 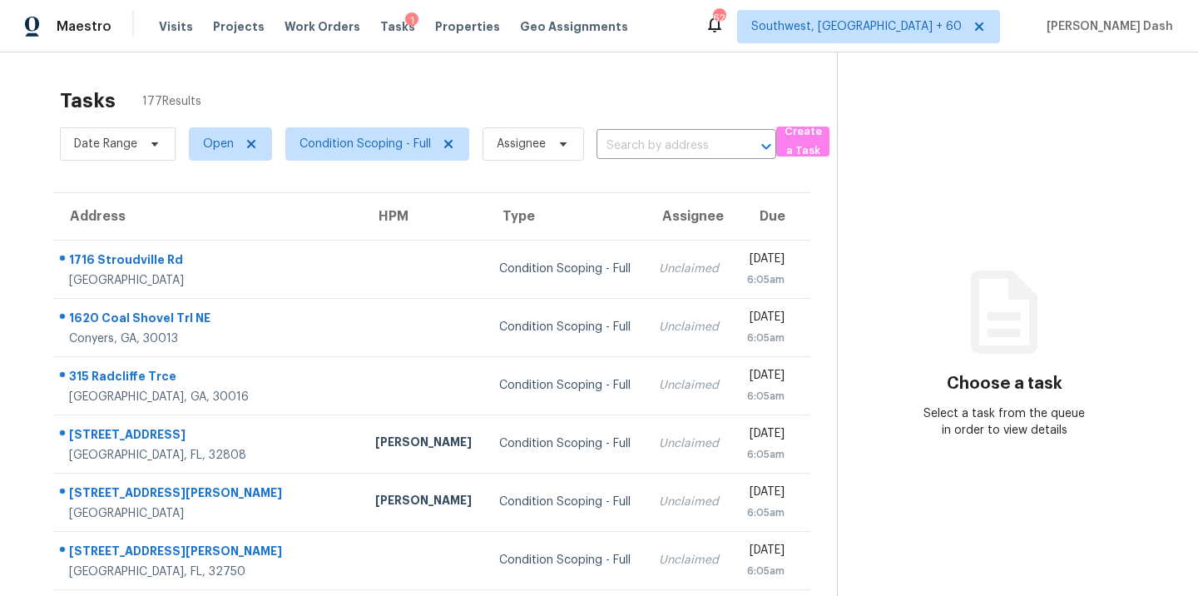 I want to click on span: Properties, so click(x=468, y=27).